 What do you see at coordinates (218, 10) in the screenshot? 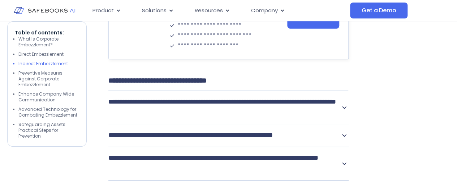
I see `nav: Menu` at bounding box center [218, 10].